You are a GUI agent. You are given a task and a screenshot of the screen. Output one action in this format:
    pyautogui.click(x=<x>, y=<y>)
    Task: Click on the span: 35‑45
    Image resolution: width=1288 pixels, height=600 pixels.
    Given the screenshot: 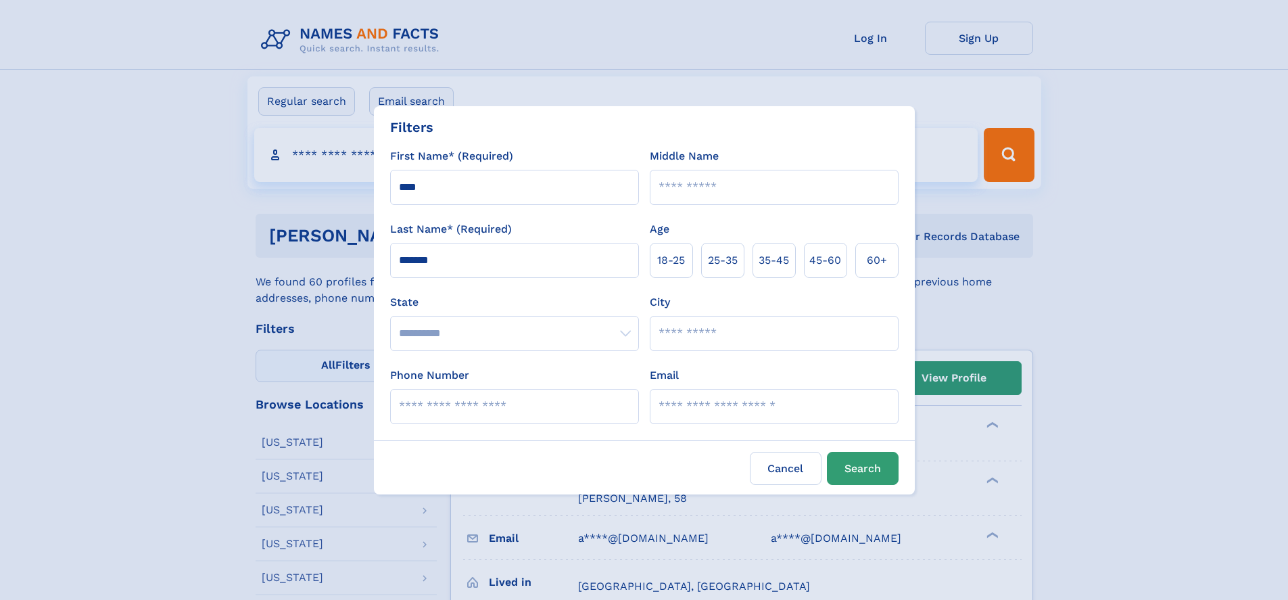 What is the action you would take?
    pyautogui.click(x=774, y=260)
    